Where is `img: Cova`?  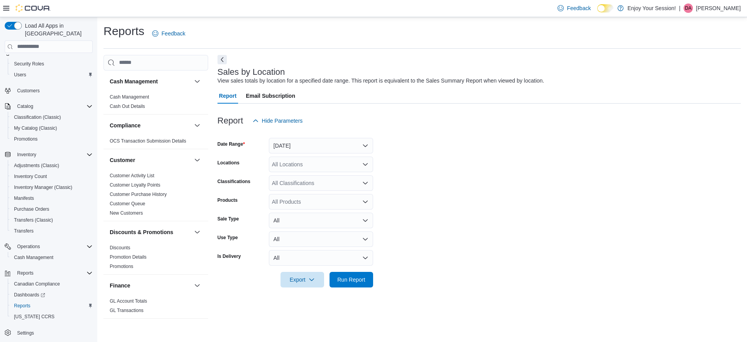
img: Cova is located at coordinates (33, 8).